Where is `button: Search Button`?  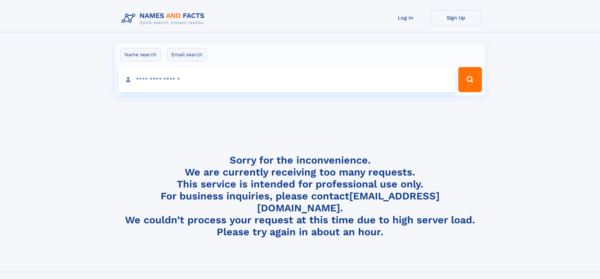 button: Search Button is located at coordinates (470, 80).